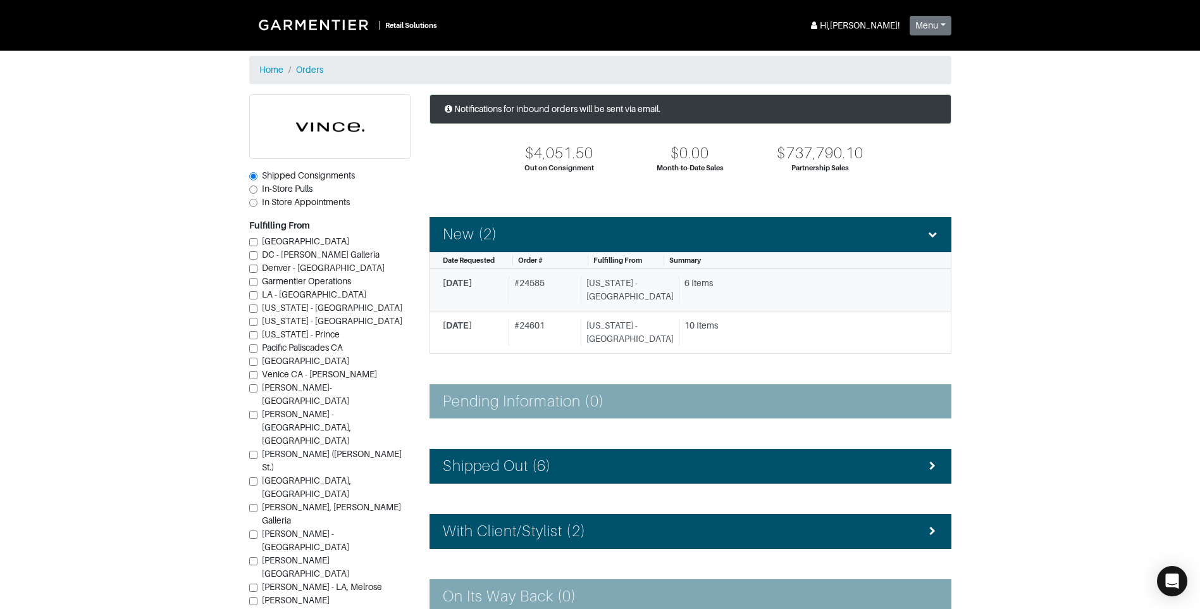 The width and height of the screenshot is (1200, 609). Describe the element at coordinates (820, 168) in the screenshot. I see `div: Partnership Sales` at that location.